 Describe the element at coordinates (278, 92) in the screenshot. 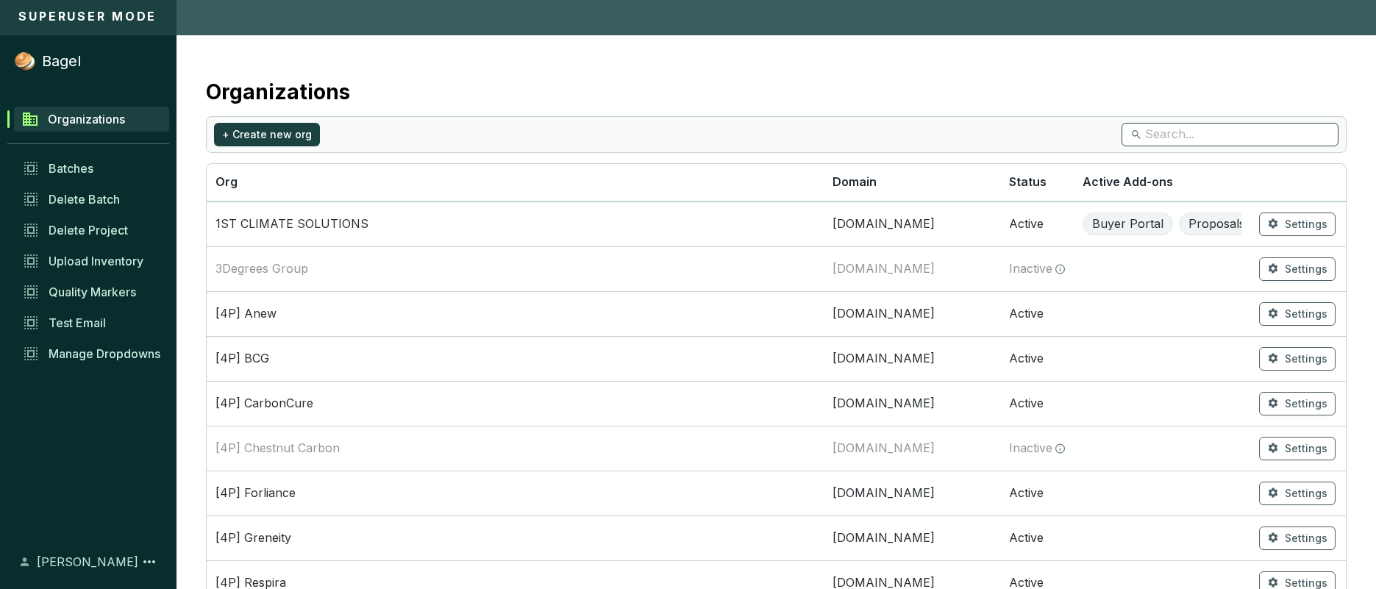

I see `h2: Organizations` at that location.